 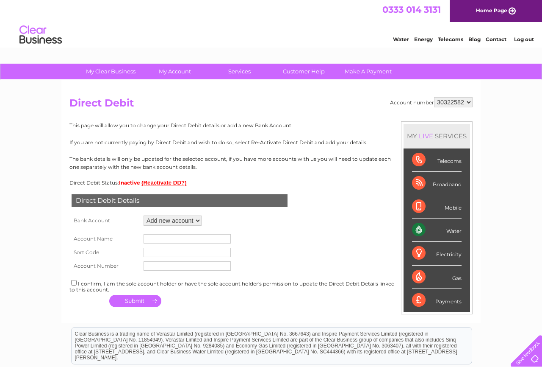 What do you see at coordinates (368, 71) in the screenshot?
I see `a: Make A Payment` at bounding box center [368, 71].